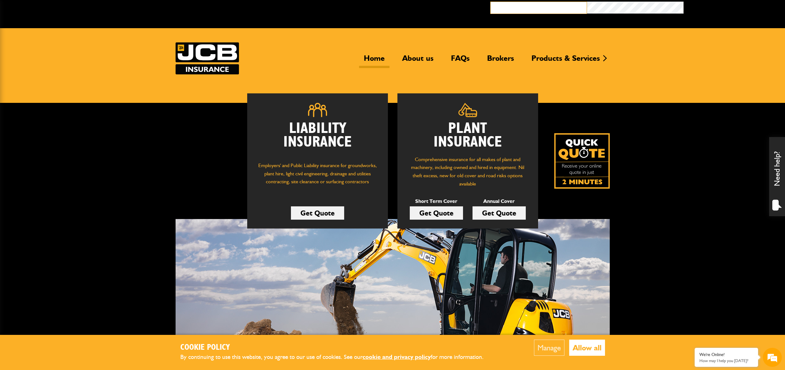  Describe the element at coordinates (499, 201) in the screenshot. I see `p: Annual Cover` at that location.